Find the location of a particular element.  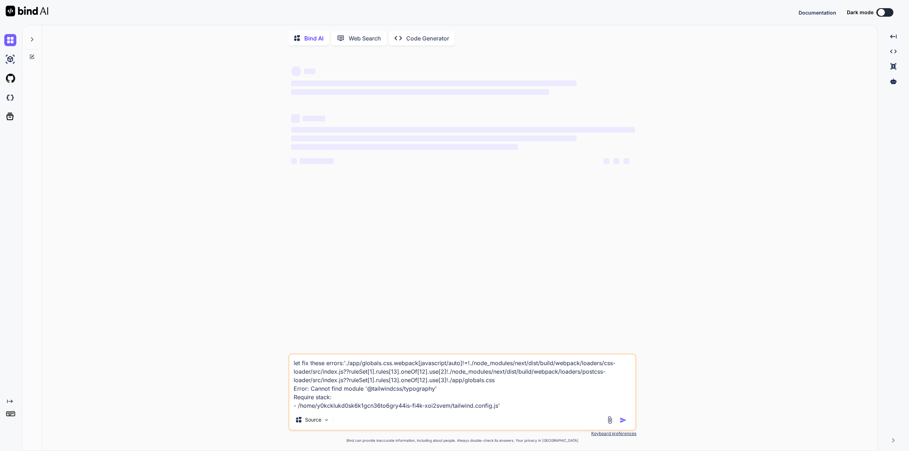

button: Documentation is located at coordinates (817, 12).